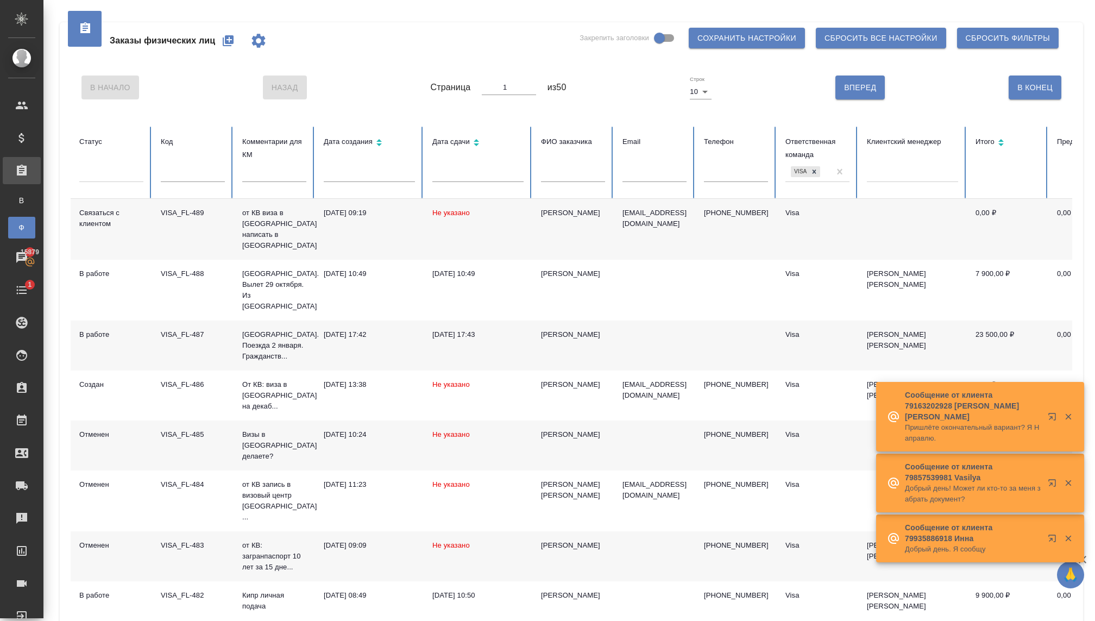 The height and width of the screenshot is (621, 1095). What do you see at coordinates (736, 142) in the screenshot?
I see `div: Телефон` at bounding box center [736, 142].